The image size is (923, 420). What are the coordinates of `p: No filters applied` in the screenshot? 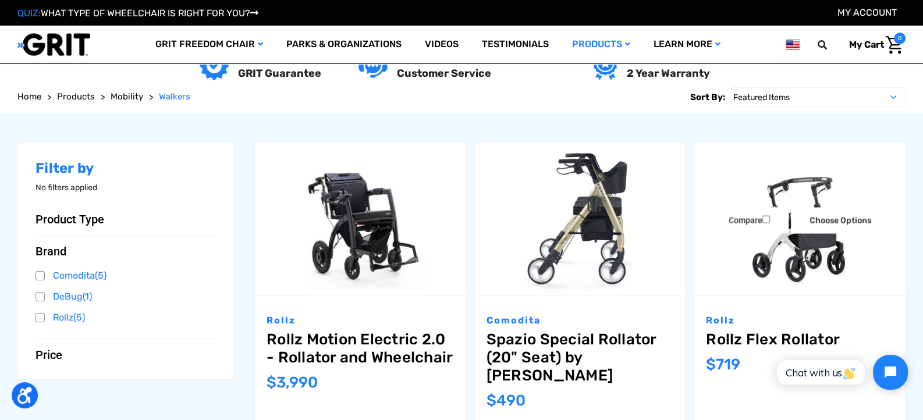 It's located at (125, 187).